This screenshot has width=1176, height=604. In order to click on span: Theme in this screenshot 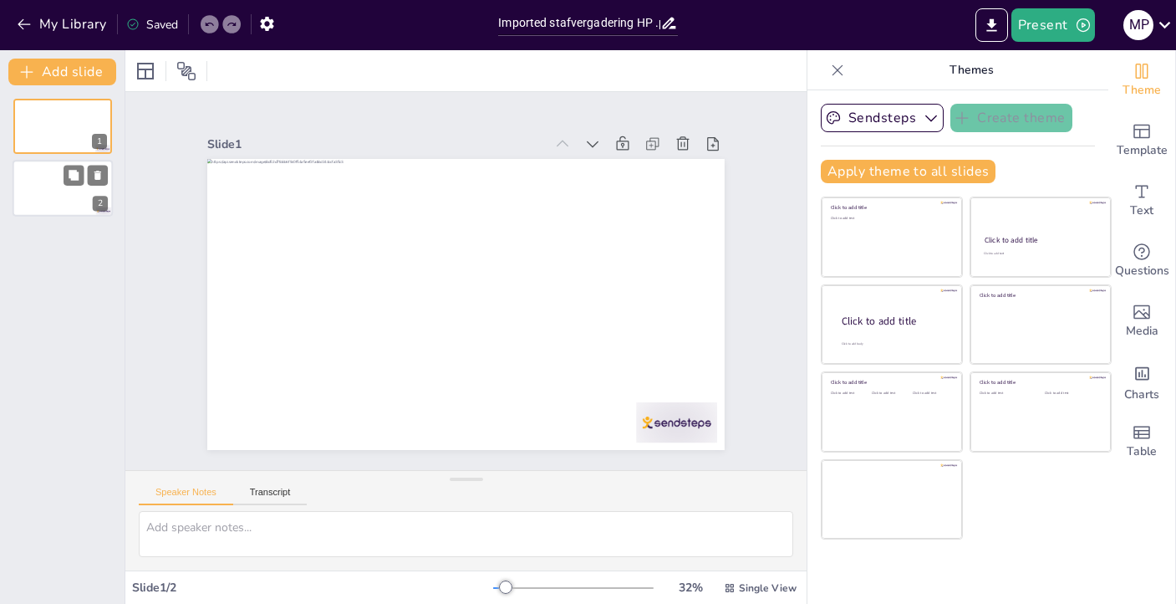, I will do `click(1142, 90)`.